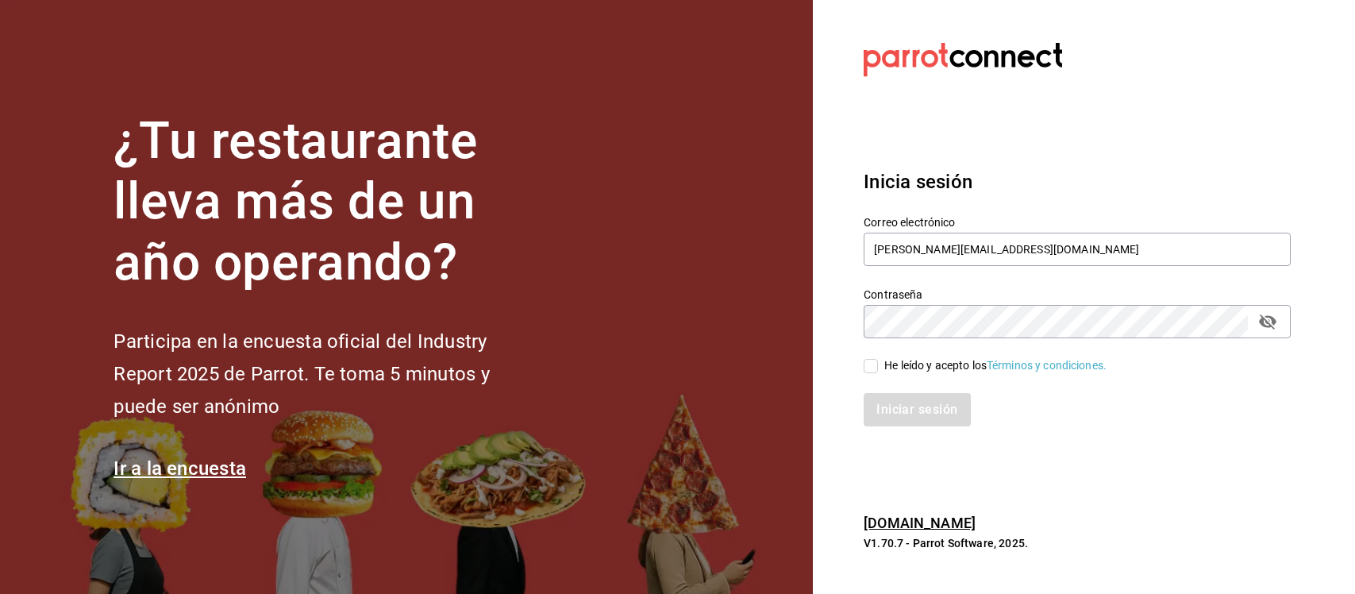 This screenshot has height=594, width=1355. Describe the element at coordinates (996, 365) in the screenshot. I see `div: He leído y acepto los` at that location.